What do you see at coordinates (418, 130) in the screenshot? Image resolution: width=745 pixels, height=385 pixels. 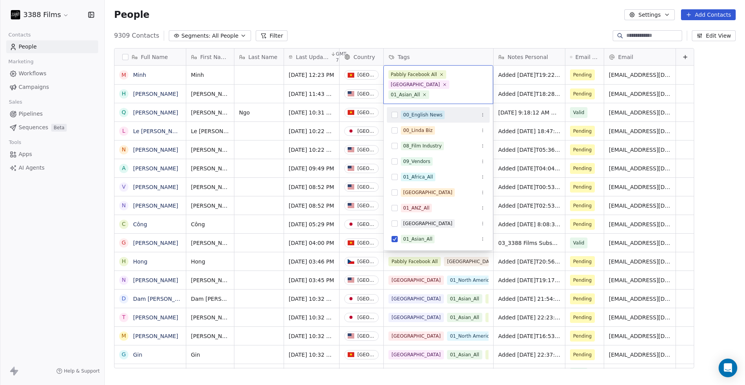 I see `div: 00_Linda Biz` at bounding box center [418, 130].